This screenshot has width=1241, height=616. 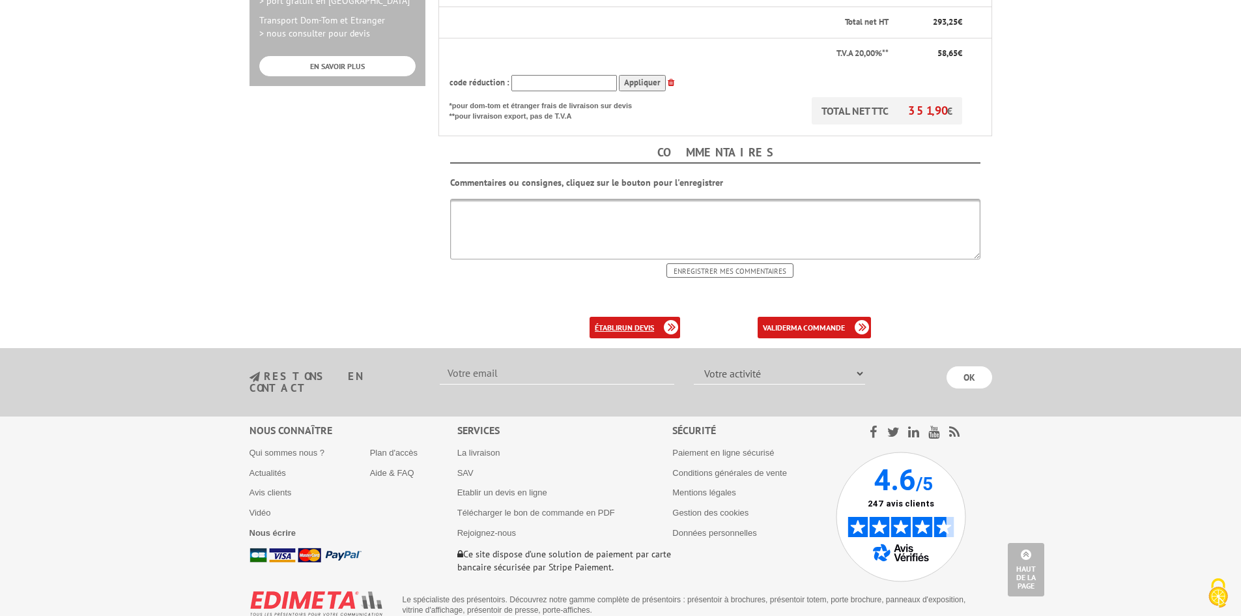 I want to click on p: Le spécialiste des présentoirs. Découvrez notre gamme complète de présentoirs : présentoir à broc..., so click(x=693, y=605).